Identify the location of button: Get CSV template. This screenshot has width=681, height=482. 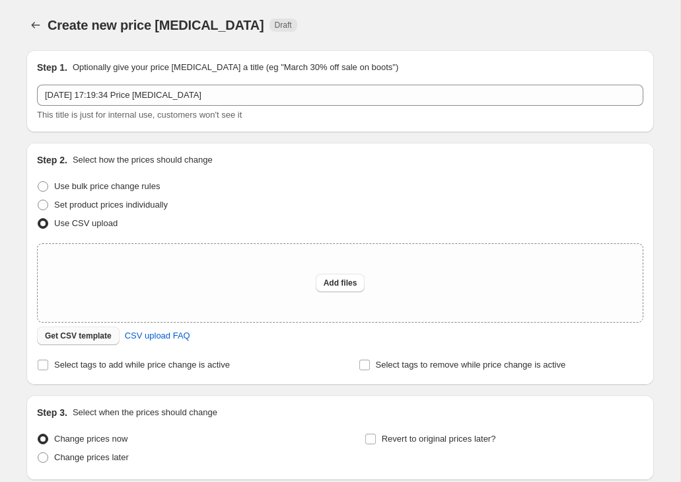
(78, 336).